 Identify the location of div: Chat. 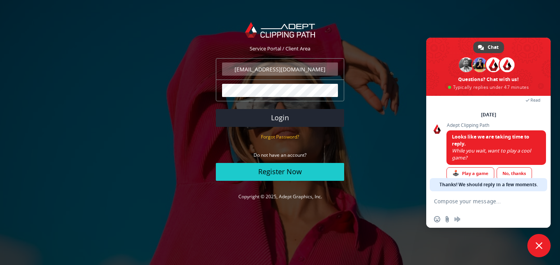
(488, 47).